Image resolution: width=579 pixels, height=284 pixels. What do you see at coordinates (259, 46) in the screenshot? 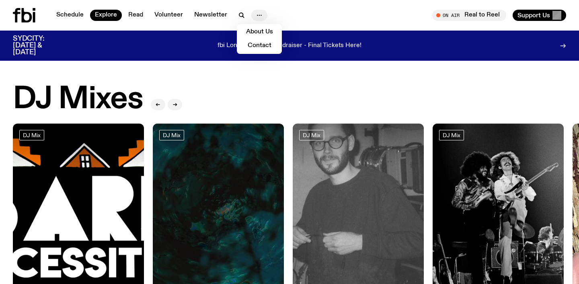
I see `a: Contact` at bounding box center [259, 46].